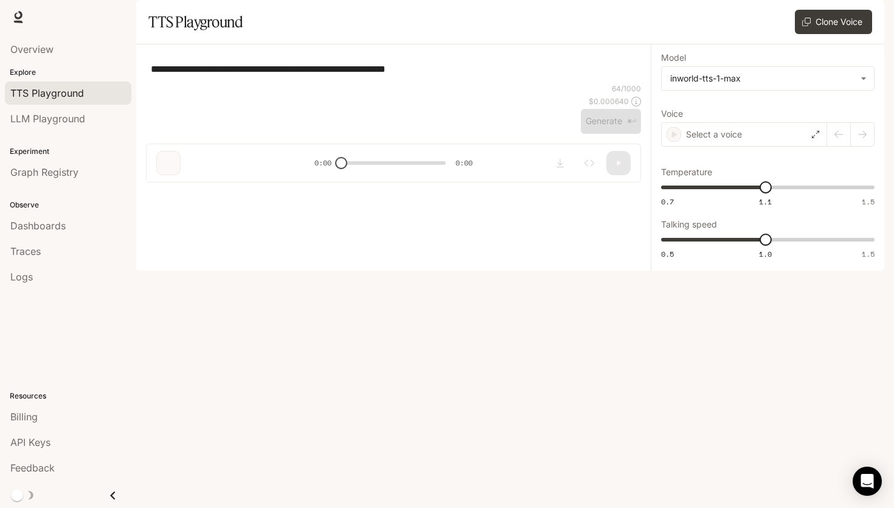  What do you see at coordinates (672, 114) in the screenshot?
I see `p: Voice` at bounding box center [672, 114].